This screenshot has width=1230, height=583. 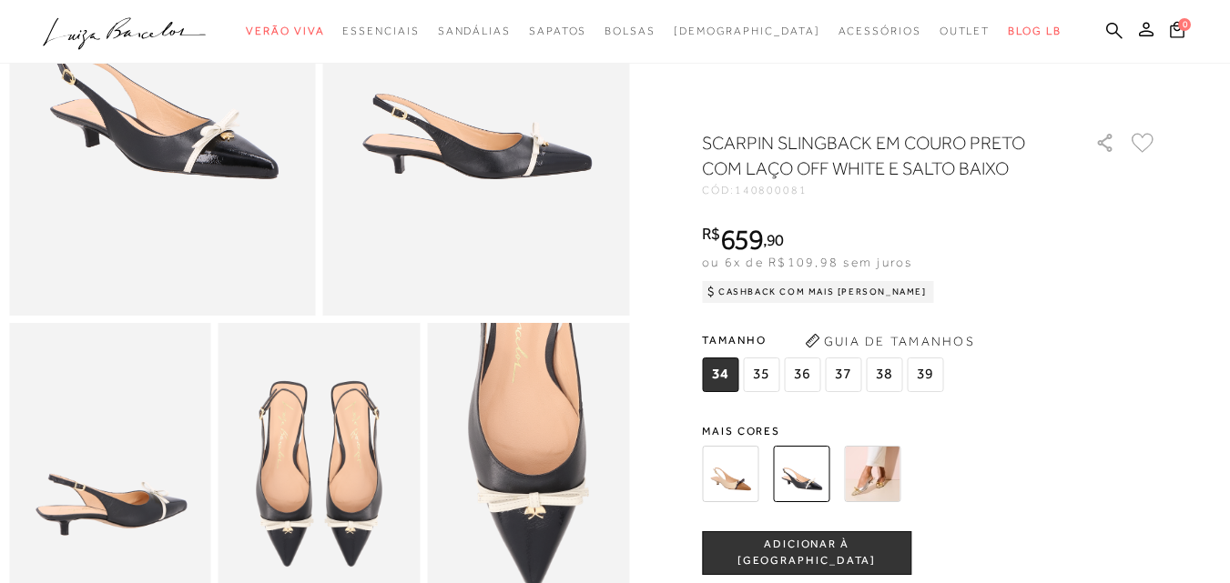 What do you see at coordinates (761, 375) in the screenshot?
I see `span: 35` at bounding box center [761, 375].